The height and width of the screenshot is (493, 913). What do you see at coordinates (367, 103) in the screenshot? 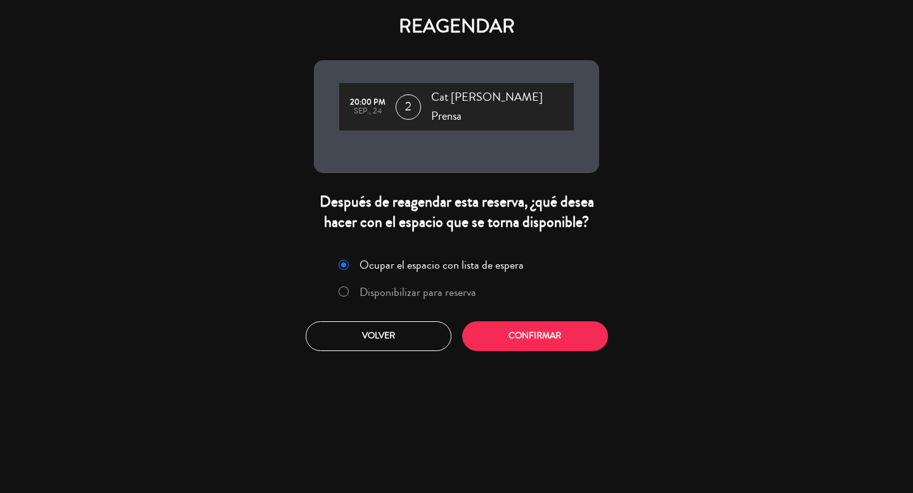
I see `div: 20:00 PM` at bounding box center [367, 103].